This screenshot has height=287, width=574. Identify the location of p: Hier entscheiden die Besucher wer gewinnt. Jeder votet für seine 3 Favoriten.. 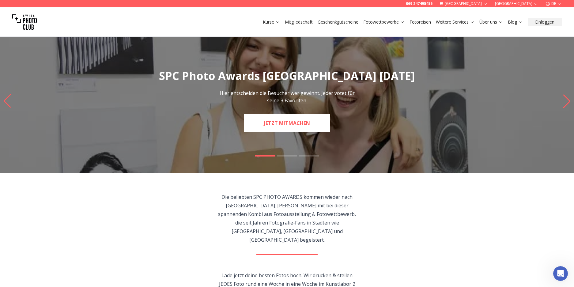
(287, 97).